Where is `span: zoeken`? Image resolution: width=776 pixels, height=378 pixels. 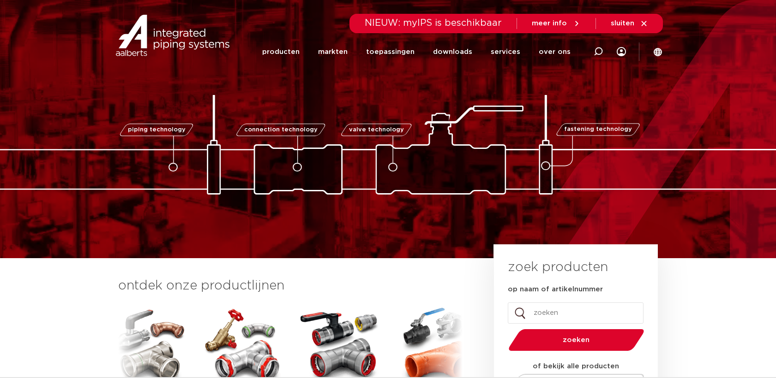
span: zoeken is located at coordinates (576, 340).